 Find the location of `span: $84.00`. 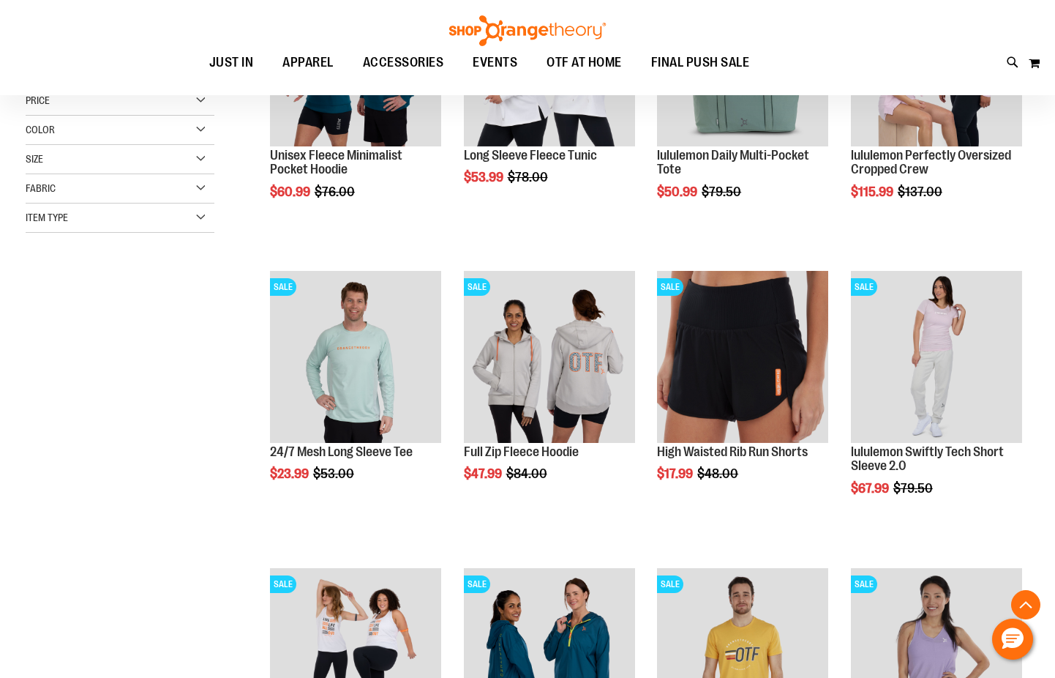

span: $84.00 is located at coordinates (528, 473).